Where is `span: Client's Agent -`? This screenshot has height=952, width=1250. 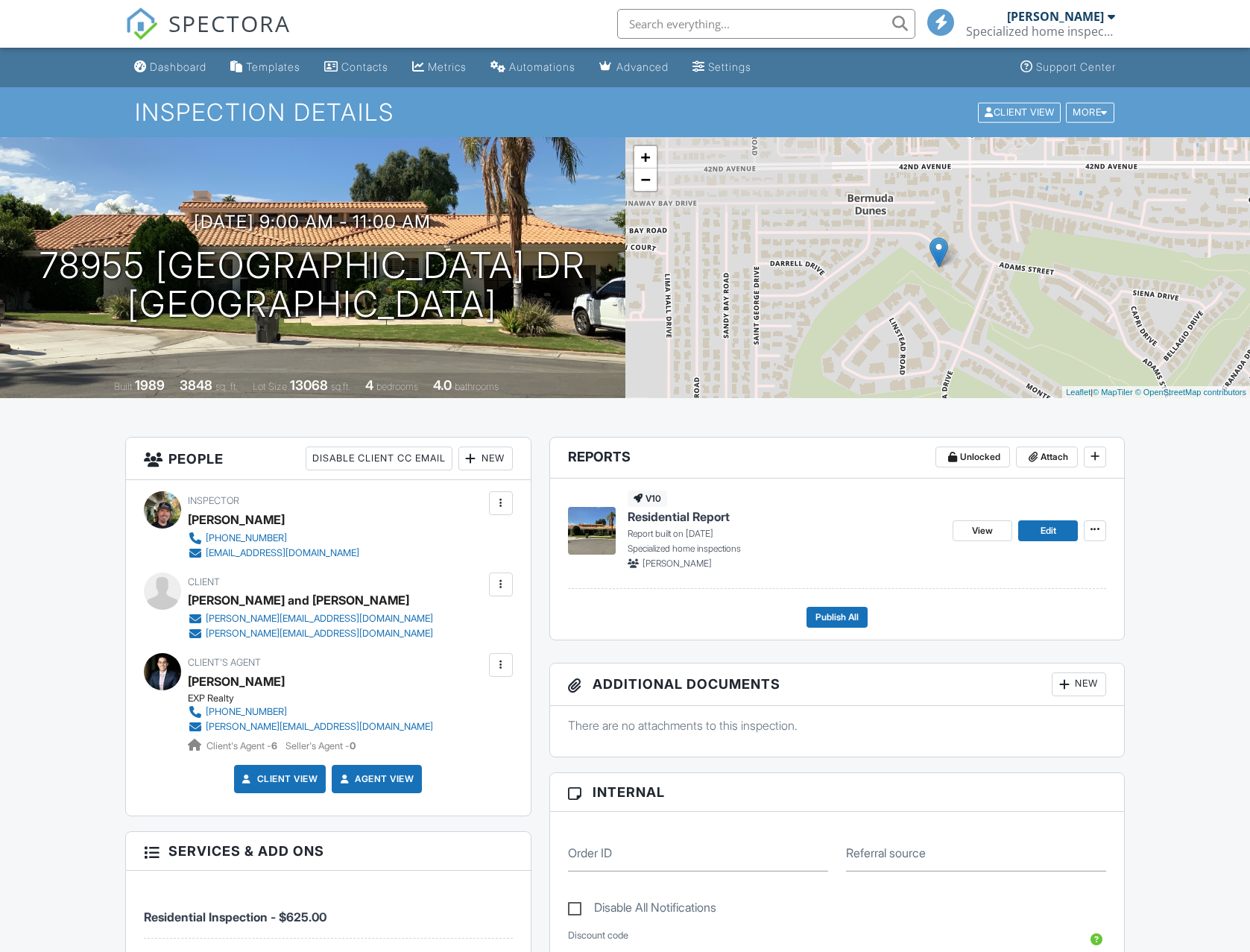 span: Client's Agent - is located at coordinates (243, 745).